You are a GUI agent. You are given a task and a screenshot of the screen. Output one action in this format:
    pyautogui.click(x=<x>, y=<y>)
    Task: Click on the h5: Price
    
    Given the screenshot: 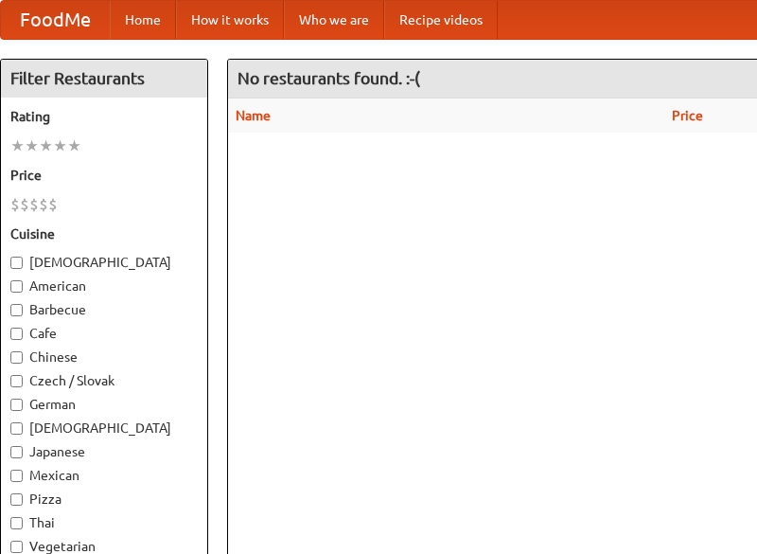 What is the action you would take?
    pyautogui.click(x=104, y=175)
    